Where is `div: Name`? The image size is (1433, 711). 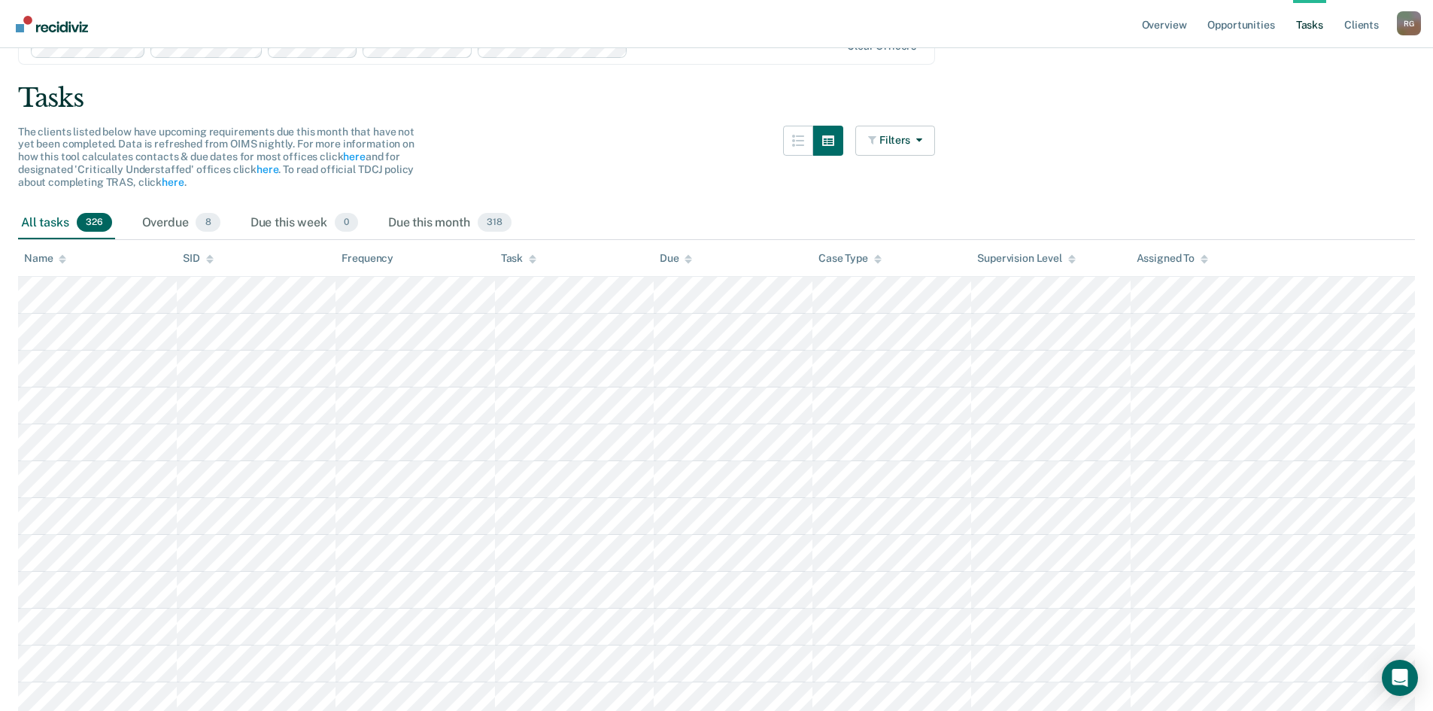 div: Name is located at coordinates (45, 258).